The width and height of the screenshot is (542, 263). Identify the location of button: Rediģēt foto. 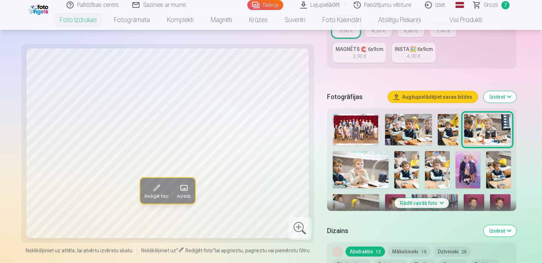
(156, 191).